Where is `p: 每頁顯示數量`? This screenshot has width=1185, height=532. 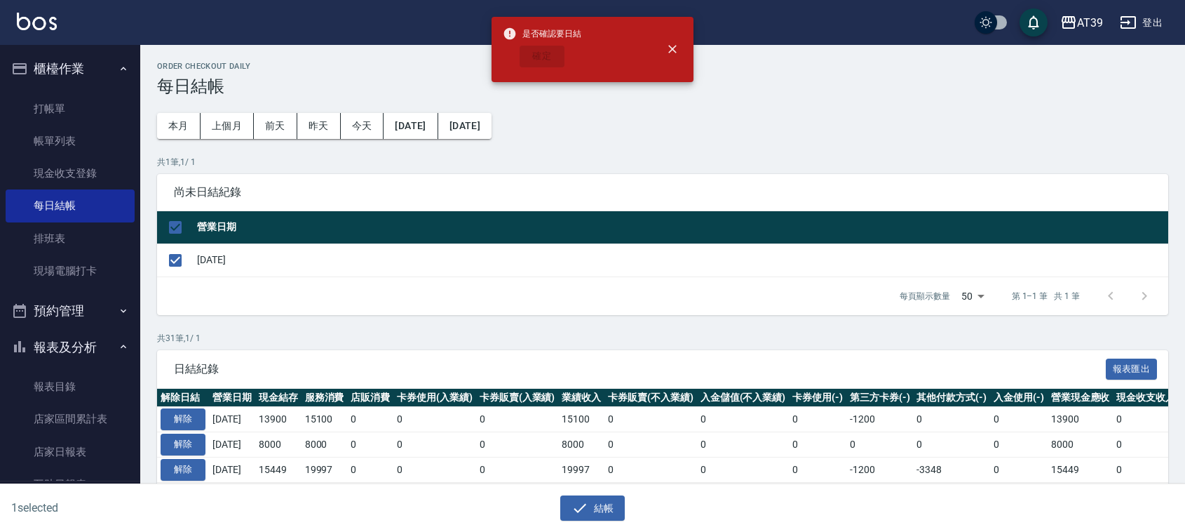 p: 每頁顯示數量 is located at coordinates (925, 296).